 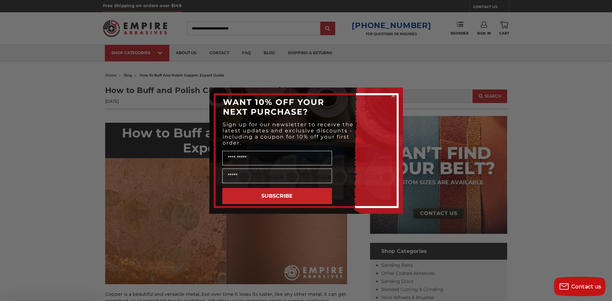 What do you see at coordinates (580, 286) in the screenshot?
I see `button: Contact us` at bounding box center [580, 286].